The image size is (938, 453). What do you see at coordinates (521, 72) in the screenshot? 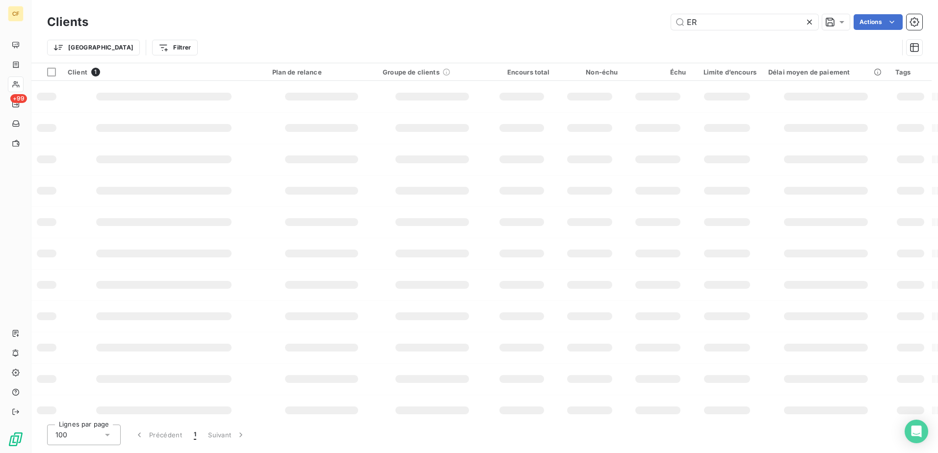
I see `div: Encours total` at bounding box center [521, 72].